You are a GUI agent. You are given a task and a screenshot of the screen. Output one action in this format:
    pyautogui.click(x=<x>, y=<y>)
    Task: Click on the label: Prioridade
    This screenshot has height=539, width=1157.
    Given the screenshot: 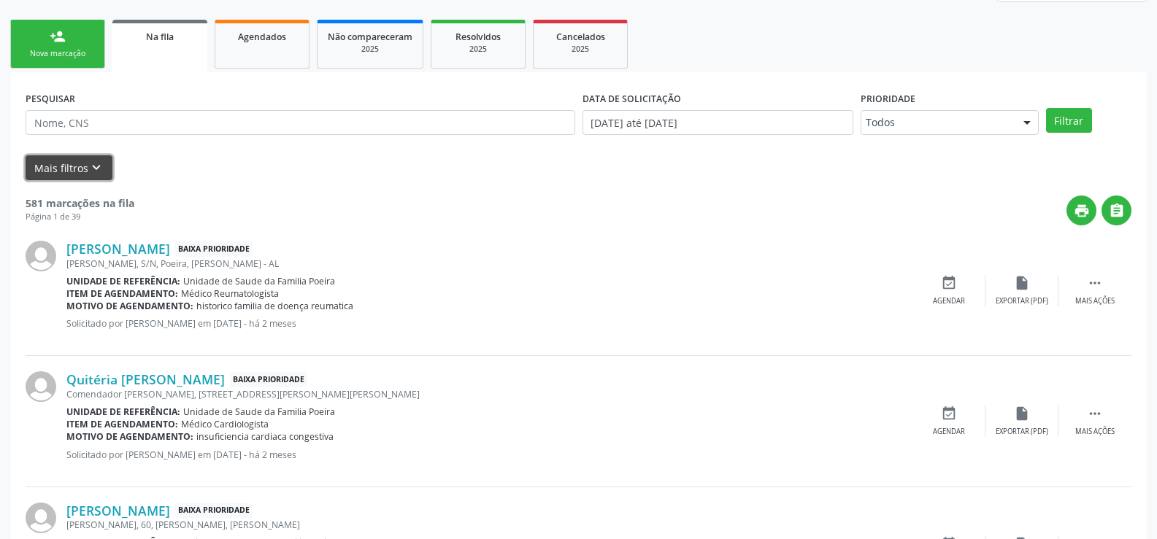 What is the action you would take?
    pyautogui.click(x=887, y=99)
    